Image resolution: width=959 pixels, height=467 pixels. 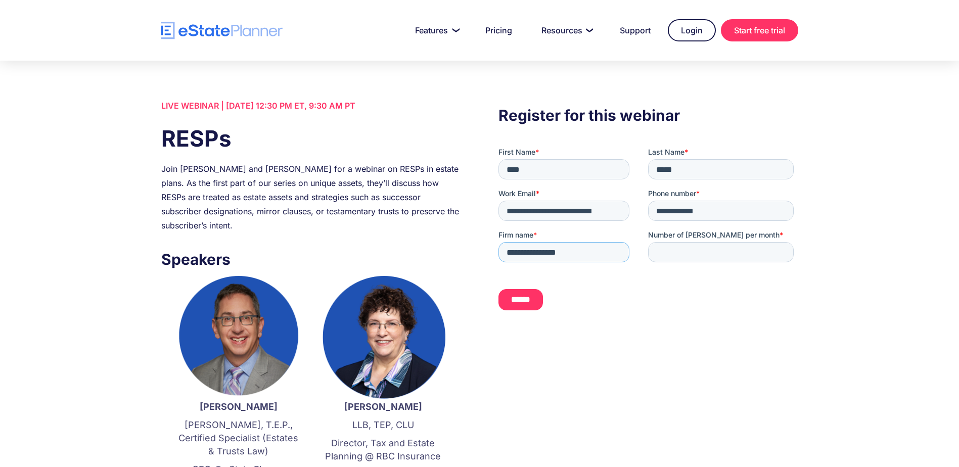 I want to click on a: home, so click(x=222, y=30).